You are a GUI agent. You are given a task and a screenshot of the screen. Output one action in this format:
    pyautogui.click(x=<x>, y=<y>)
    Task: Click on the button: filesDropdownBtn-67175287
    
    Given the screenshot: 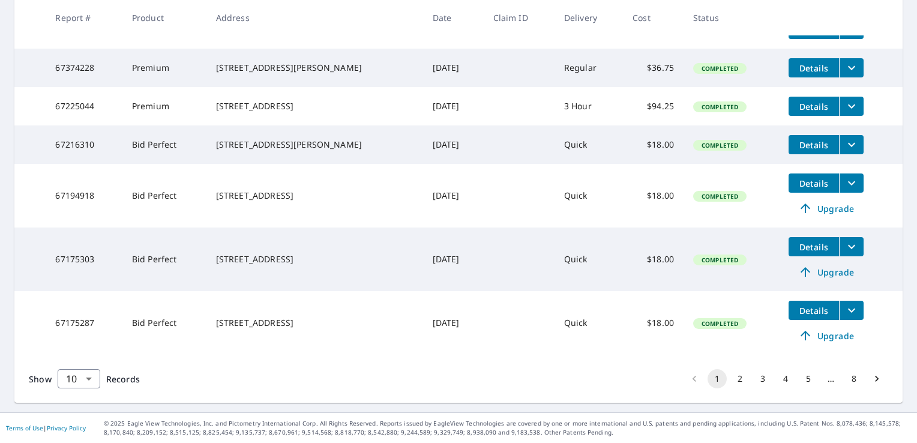 What is the action you would take?
    pyautogui.click(x=851, y=310)
    